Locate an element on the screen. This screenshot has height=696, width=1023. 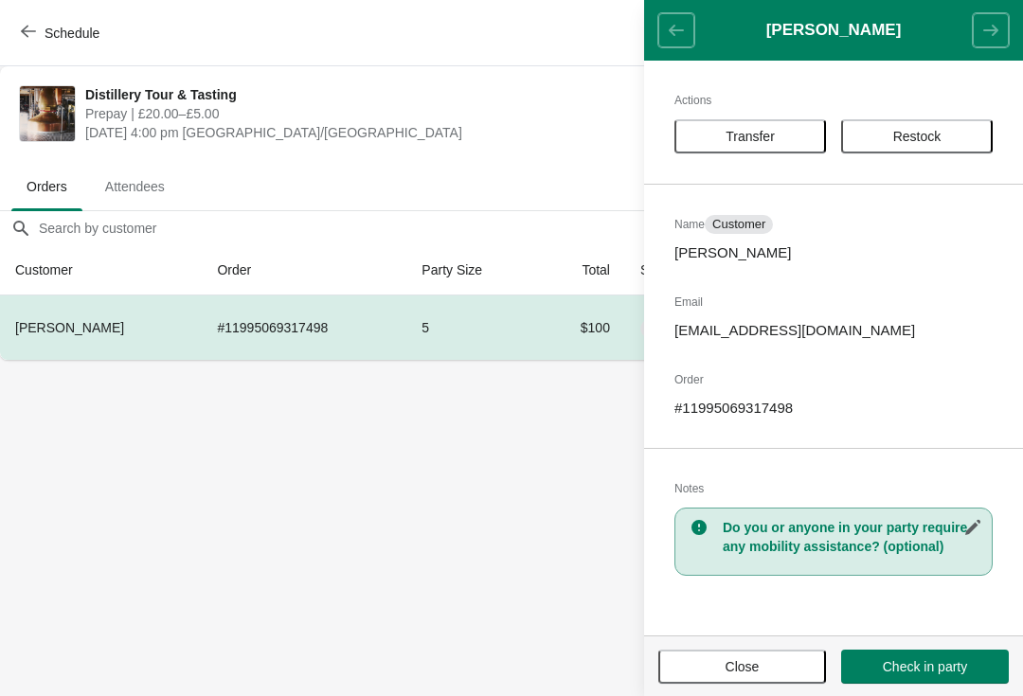
span: Distillery Tour & Tasting is located at coordinates (375, 95).